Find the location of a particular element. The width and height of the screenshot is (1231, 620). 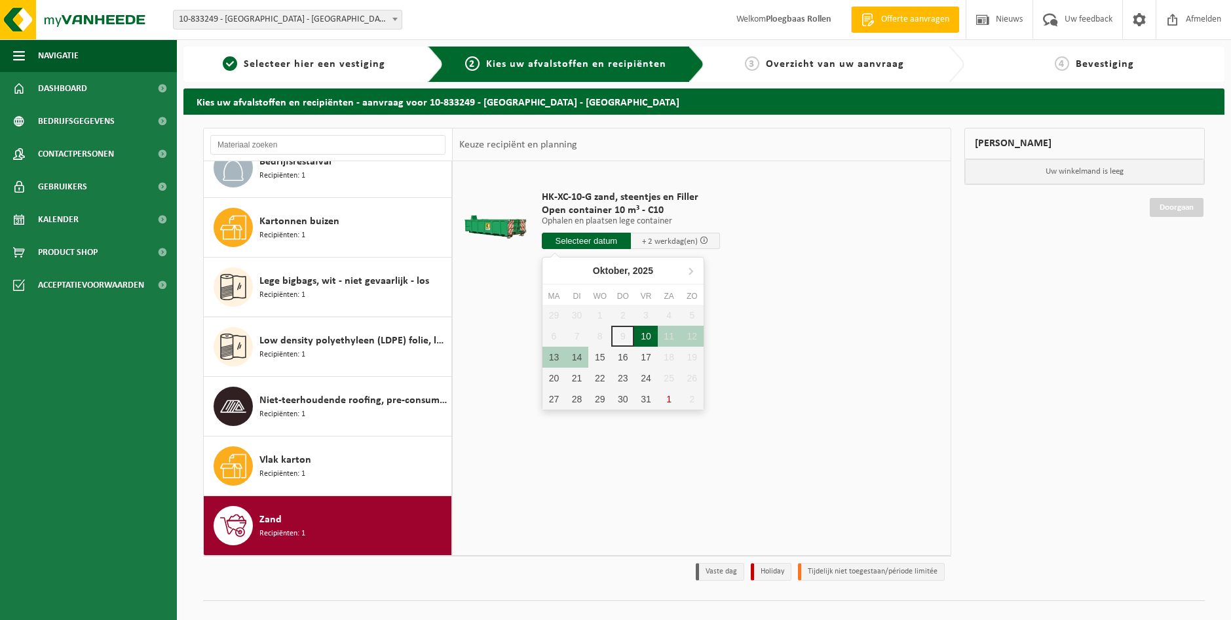

div: 21 is located at coordinates (577, 378).